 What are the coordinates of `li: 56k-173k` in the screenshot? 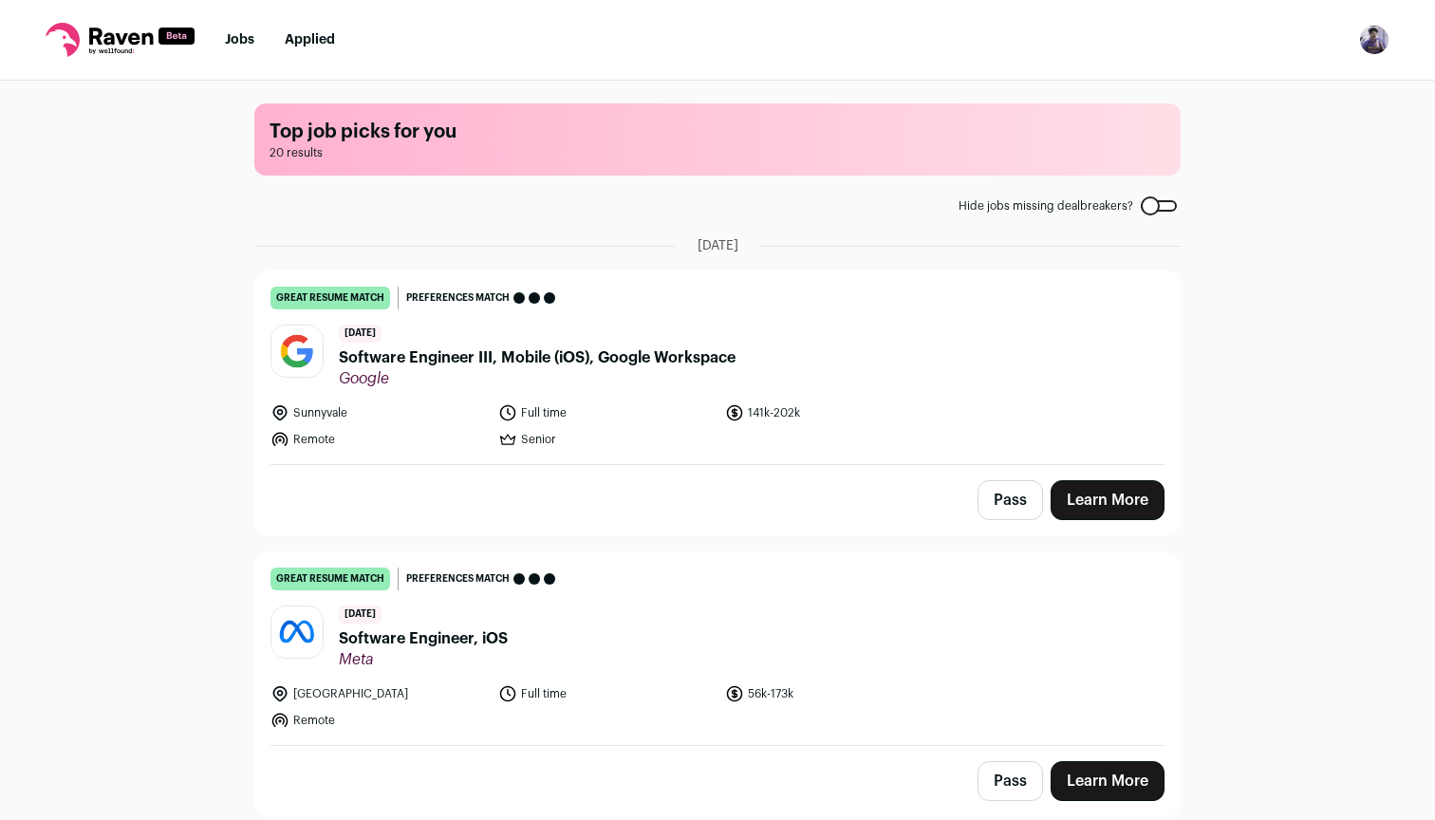 It's located at (833, 694).